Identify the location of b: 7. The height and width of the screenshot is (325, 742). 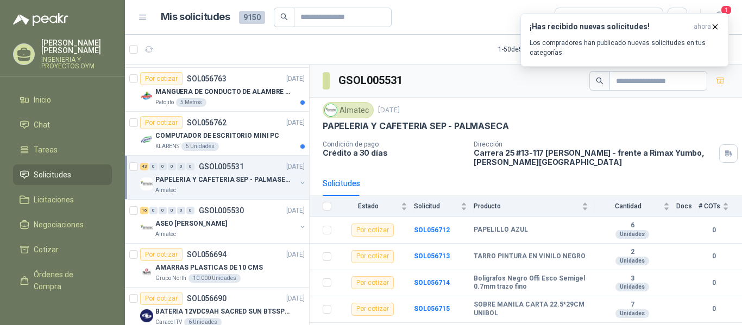
(632, 305).